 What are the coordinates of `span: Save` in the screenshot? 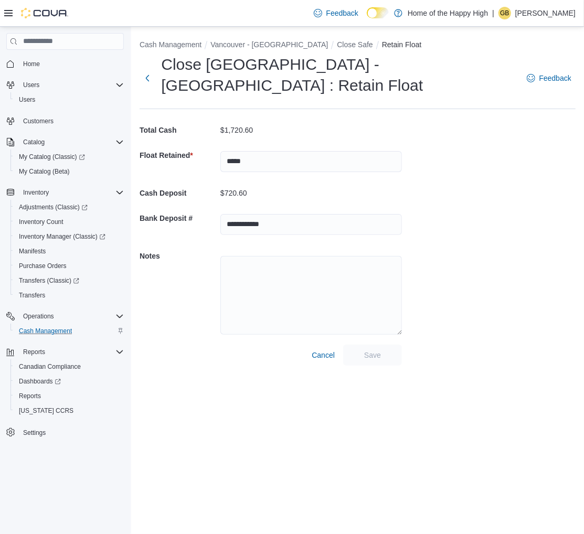 It's located at (372, 355).